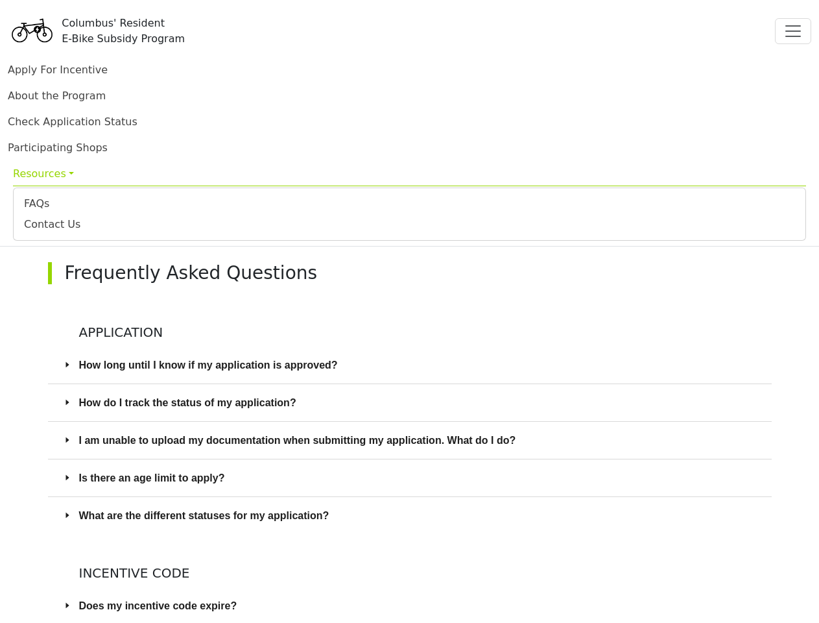 This screenshot has height=623, width=819. I want to click on a: Resources, so click(409, 173).